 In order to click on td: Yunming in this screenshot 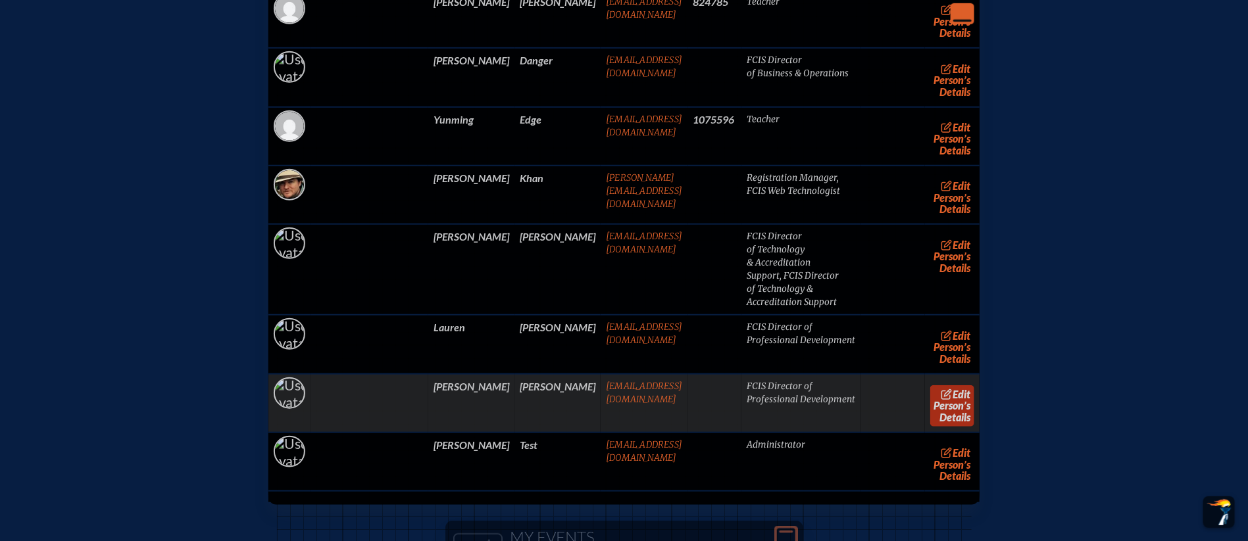, I will do `click(471, 136)`.